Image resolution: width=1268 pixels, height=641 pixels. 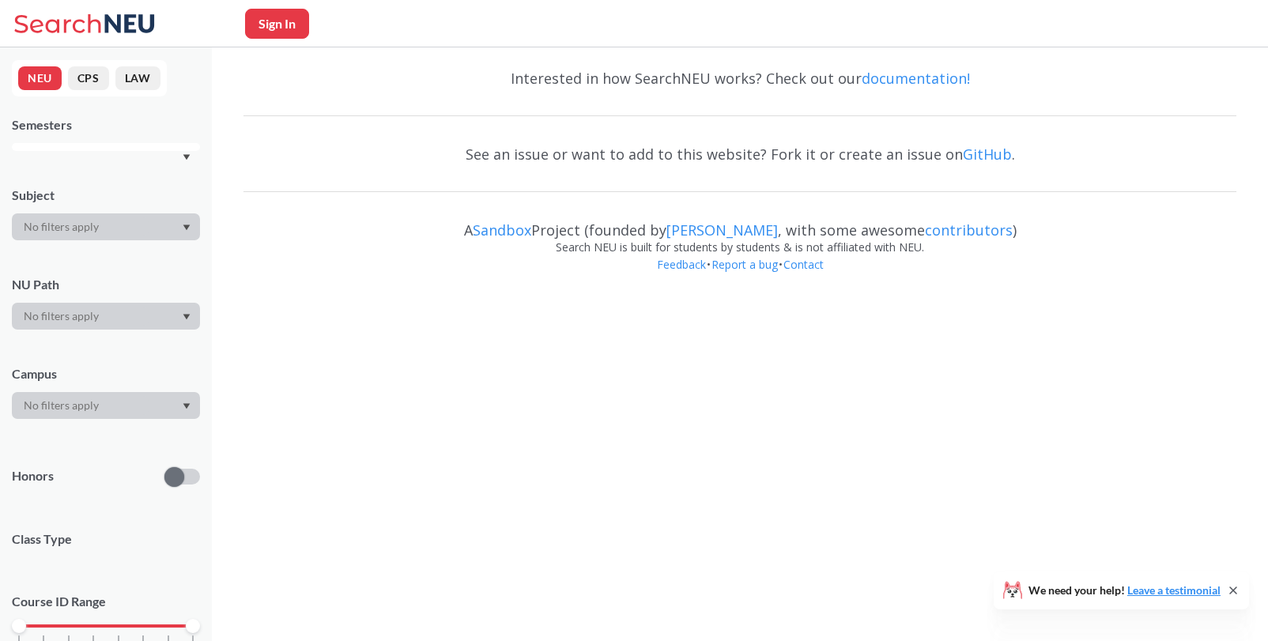 What do you see at coordinates (745, 264) in the screenshot?
I see `a: Report a bug` at bounding box center [745, 264].